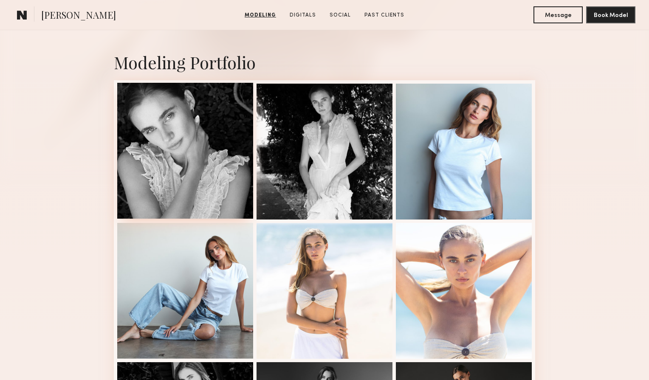 The image size is (649, 380). I want to click on a: Social, so click(340, 15).